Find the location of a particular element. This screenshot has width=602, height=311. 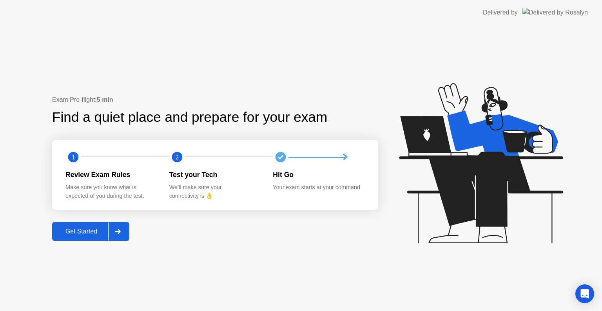

div: Your exam starts at your command is located at coordinates (318, 188).